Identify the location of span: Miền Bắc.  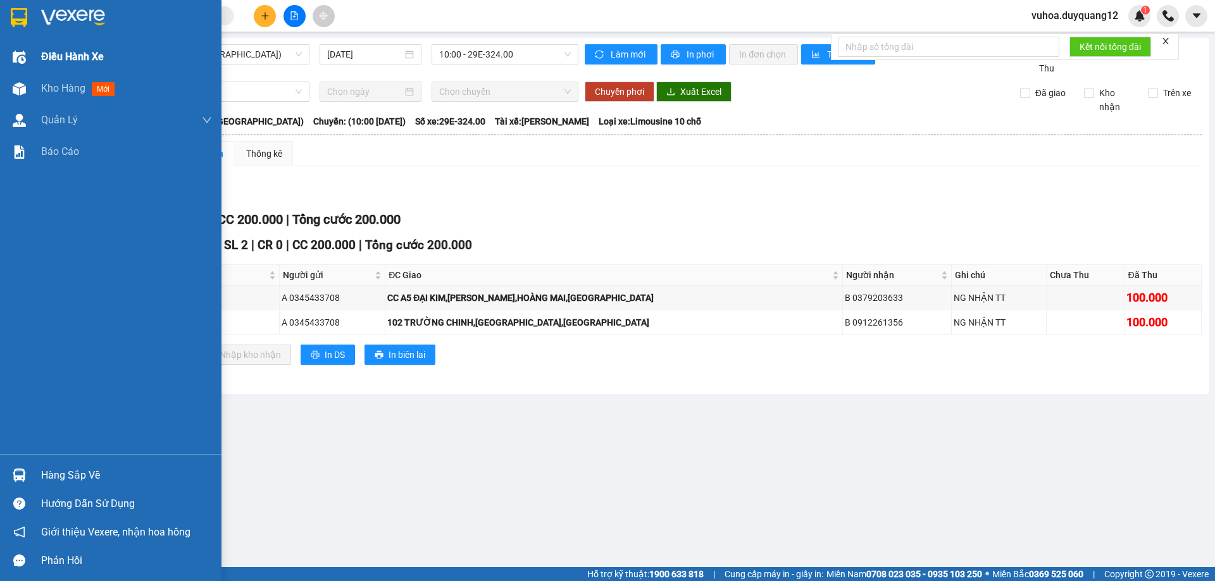
(1037, 574).